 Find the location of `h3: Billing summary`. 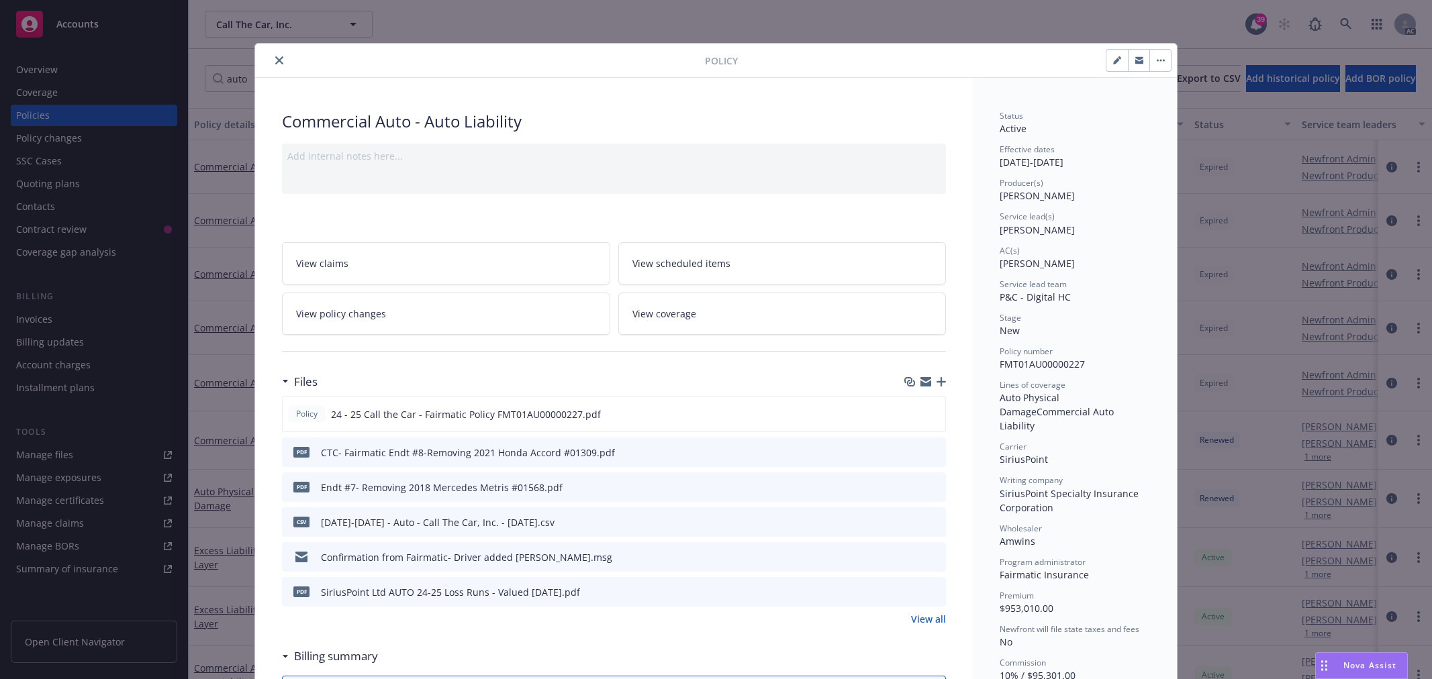

h3: Billing summary is located at coordinates (336, 657).